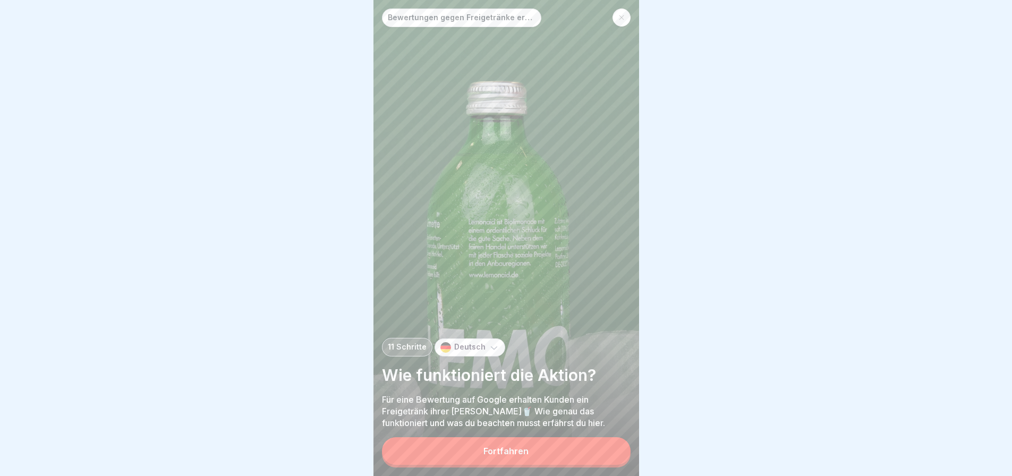 The image size is (1012, 476). Describe the element at coordinates (407, 347) in the screenshot. I see `p: 11 Schritte` at that location.